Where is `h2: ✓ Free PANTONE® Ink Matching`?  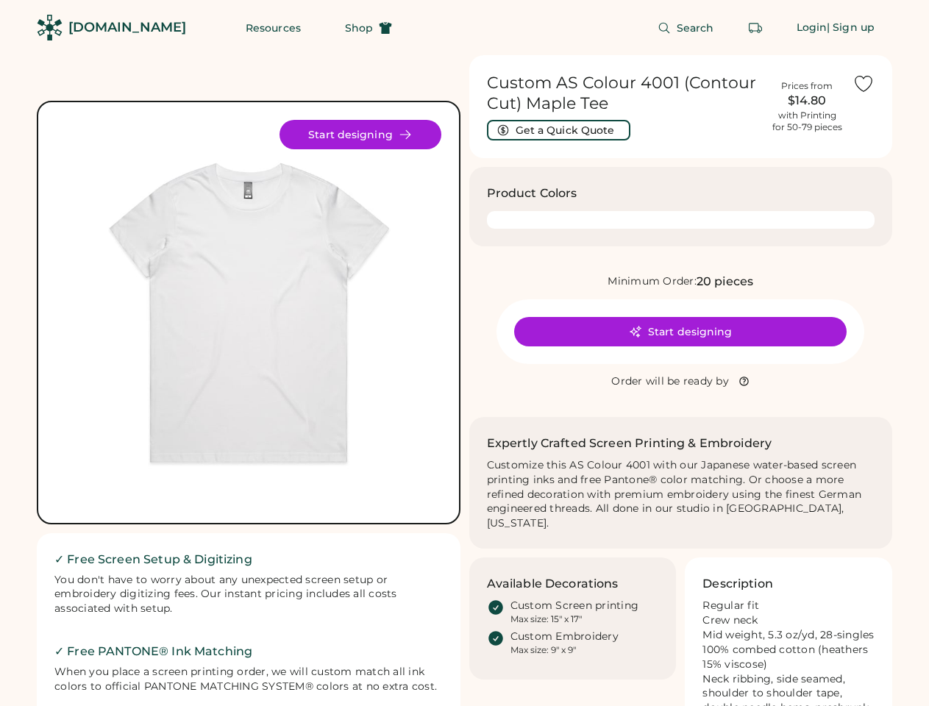
h2: ✓ Free PANTONE® Ink Matching is located at coordinates (249, 652).